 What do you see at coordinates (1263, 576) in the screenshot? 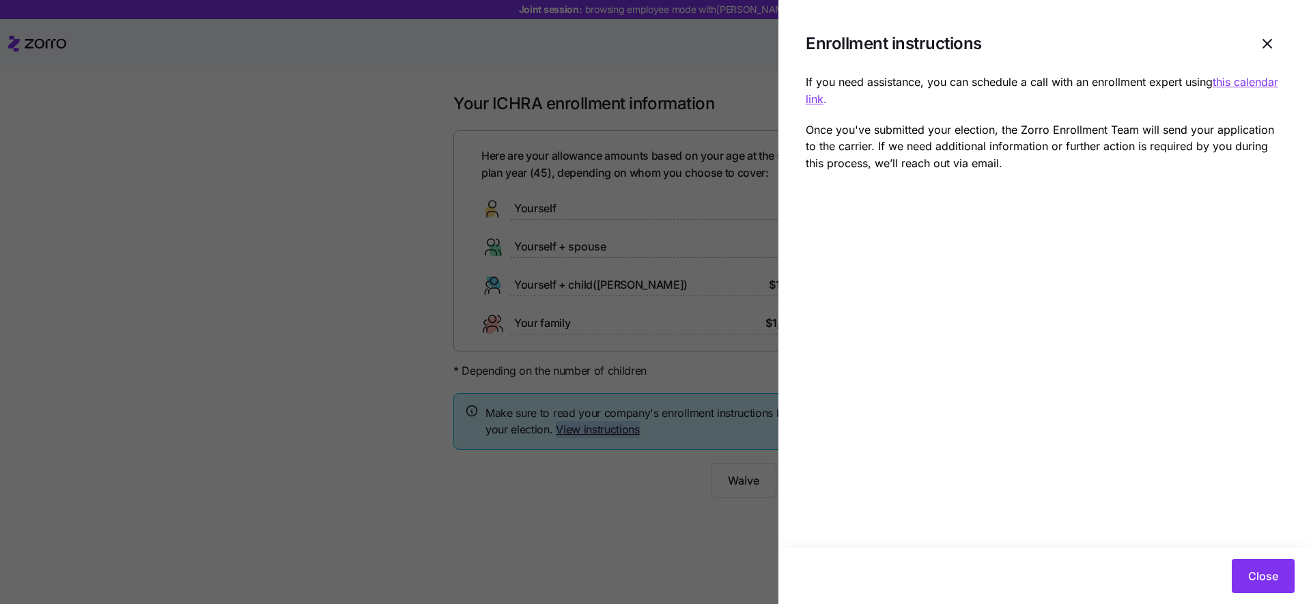
I see `button: Close` at bounding box center [1263, 576].